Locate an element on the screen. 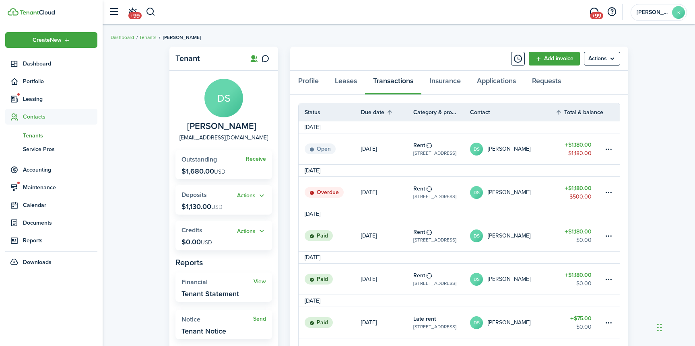 The height and width of the screenshot is (346, 695). a: Notifications is located at coordinates (132, 12).